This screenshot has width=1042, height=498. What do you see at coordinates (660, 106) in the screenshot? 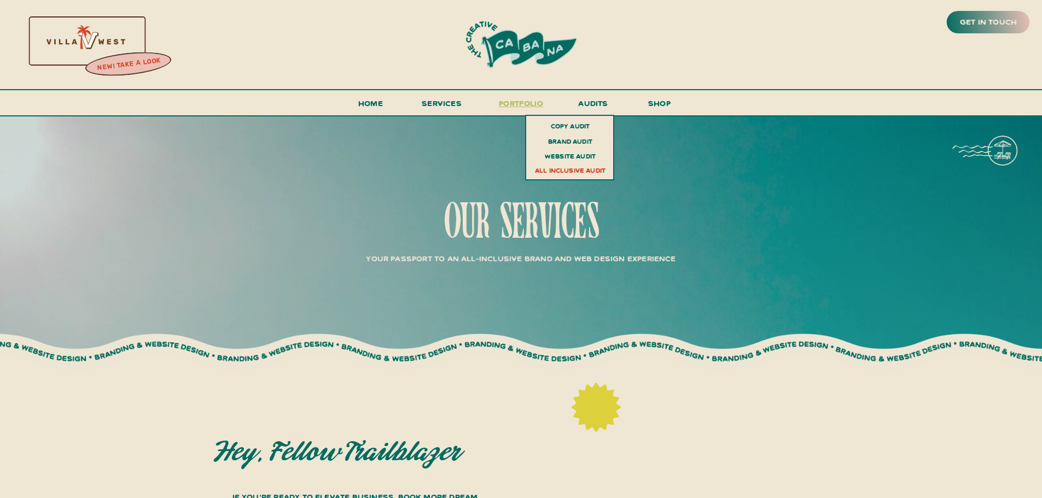
I see `h3: shop` at bounding box center [660, 106].